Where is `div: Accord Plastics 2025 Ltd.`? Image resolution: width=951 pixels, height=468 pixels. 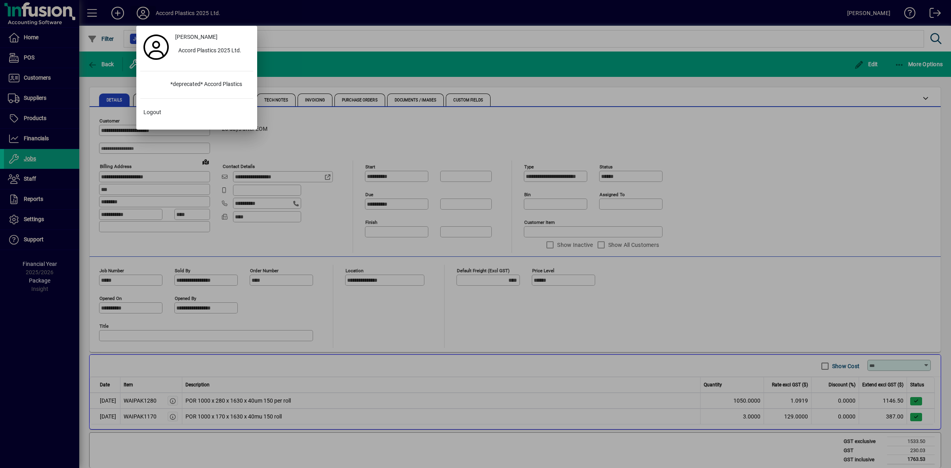
div: Accord Plastics 2025 Ltd. is located at coordinates (212, 51).